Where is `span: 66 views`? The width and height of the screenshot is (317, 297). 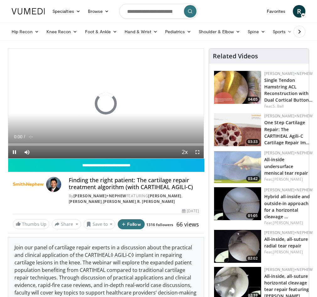
span: 66 views is located at coordinates (188, 224).